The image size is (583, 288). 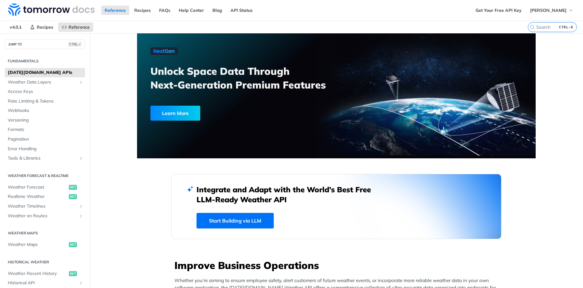 What do you see at coordinates (338, 265) in the screenshot?
I see `h3: Improve Business Operations` at bounding box center [338, 265].